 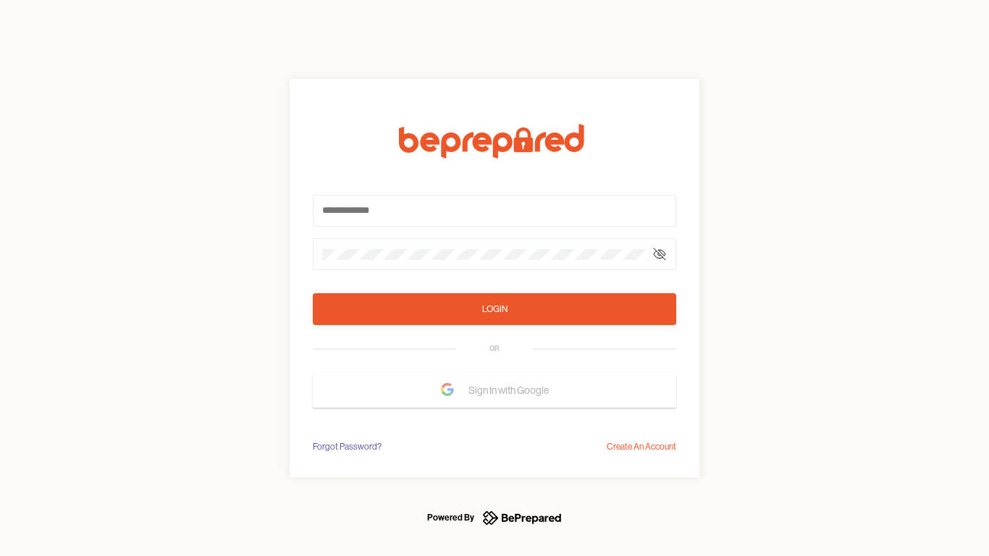 I want to click on button: Login, so click(x=494, y=309).